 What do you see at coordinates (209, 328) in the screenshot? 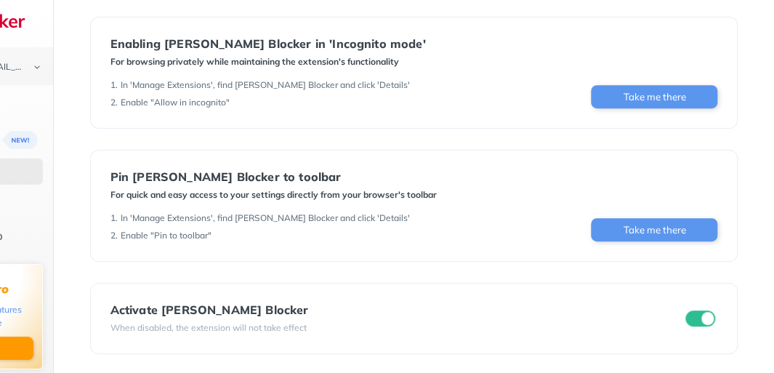
I see `div: When disabled, the extension will not take effect` at bounding box center [209, 328].